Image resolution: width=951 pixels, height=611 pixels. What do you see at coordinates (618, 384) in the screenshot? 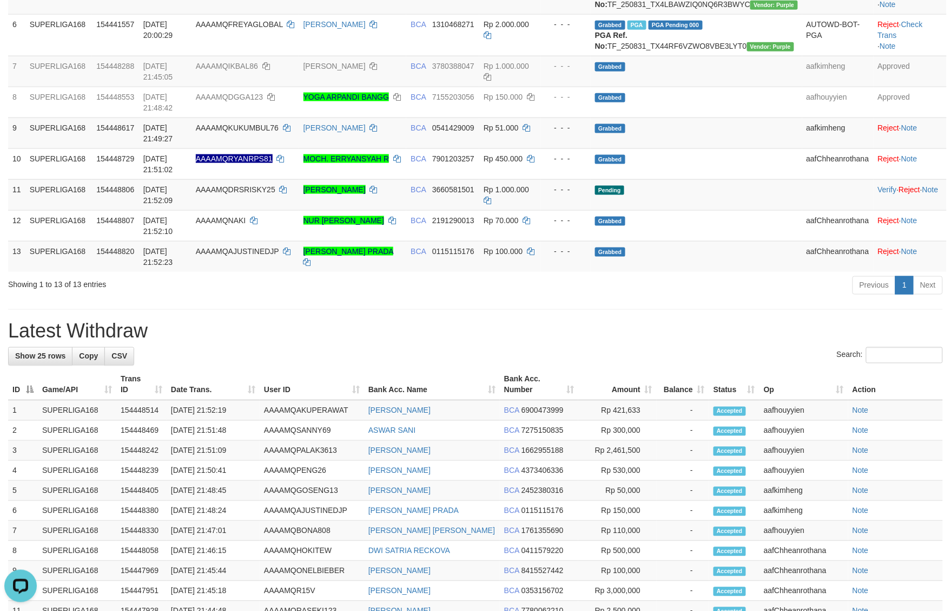
I see `th: Amount: activate to sort column ascending` at bounding box center [618, 384].